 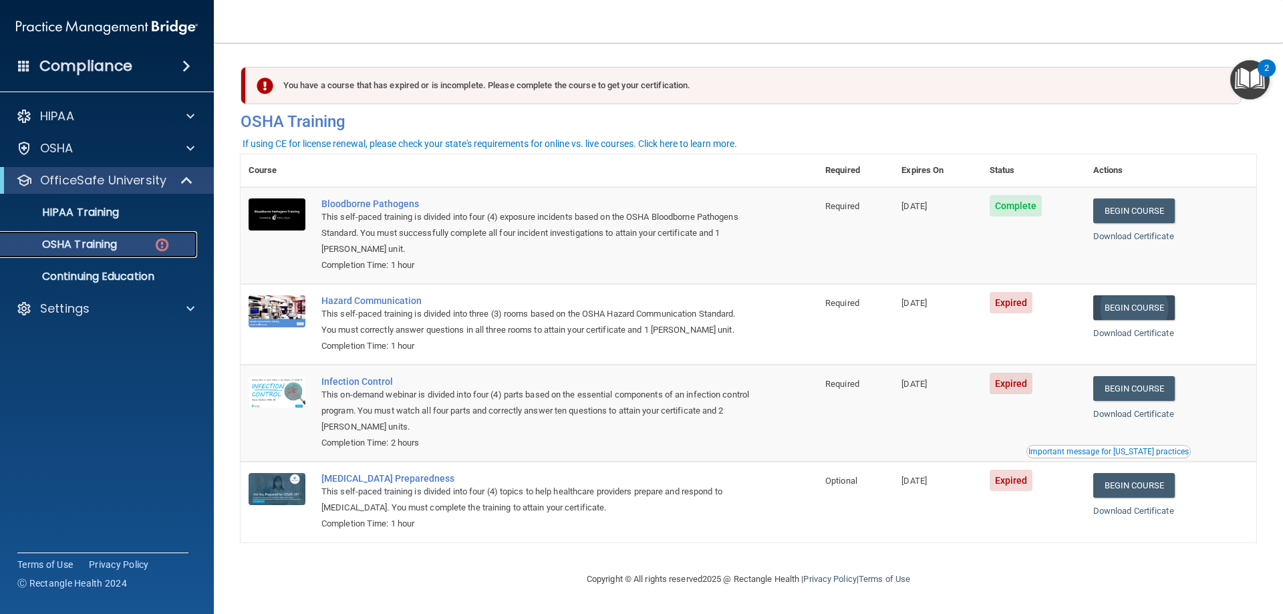 What do you see at coordinates (105, 309) in the screenshot?
I see `a: Settings` at bounding box center [105, 309].